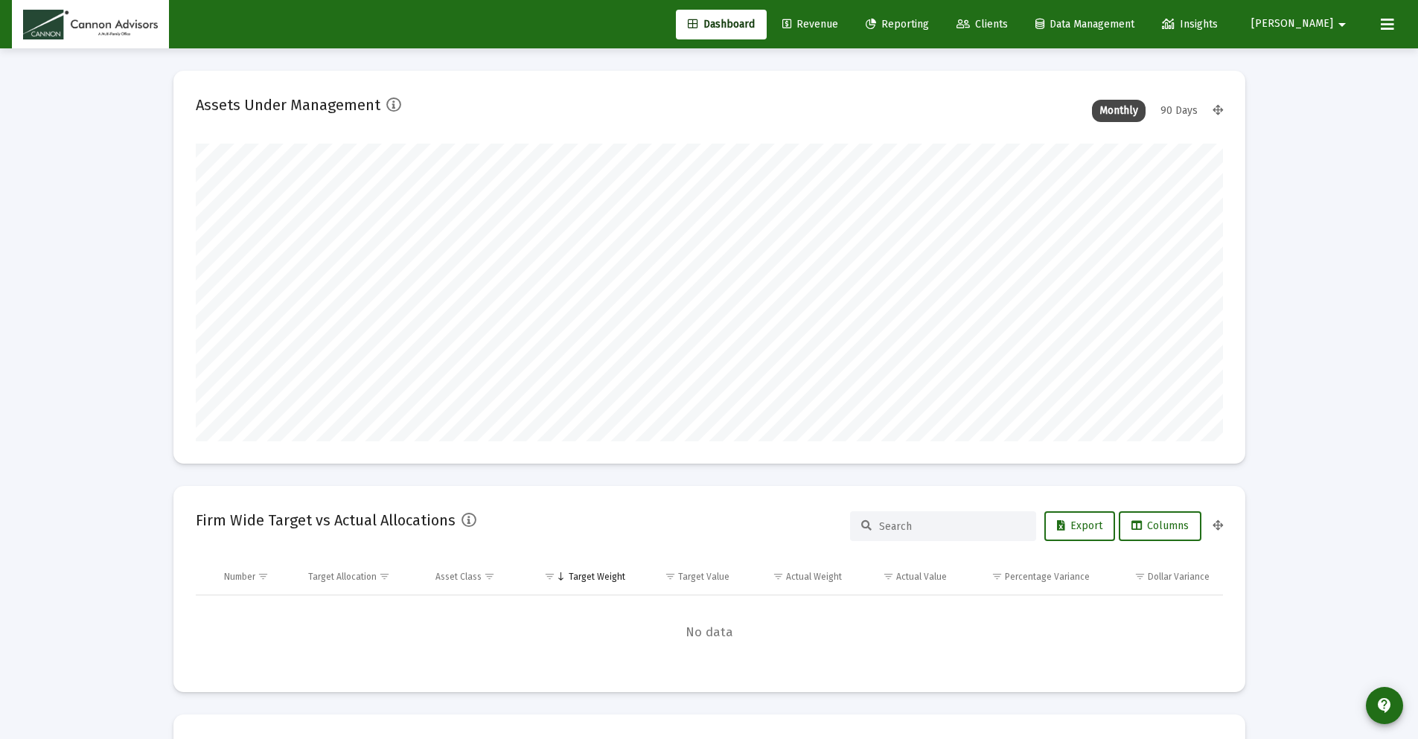 This screenshot has height=739, width=1418. I want to click on span: Revenue, so click(810, 24).